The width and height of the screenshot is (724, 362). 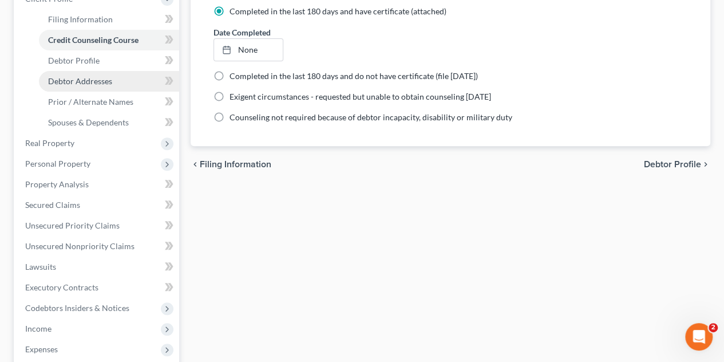 What do you see at coordinates (41, 349) in the screenshot?
I see `span: Expenses` at bounding box center [41, 349].